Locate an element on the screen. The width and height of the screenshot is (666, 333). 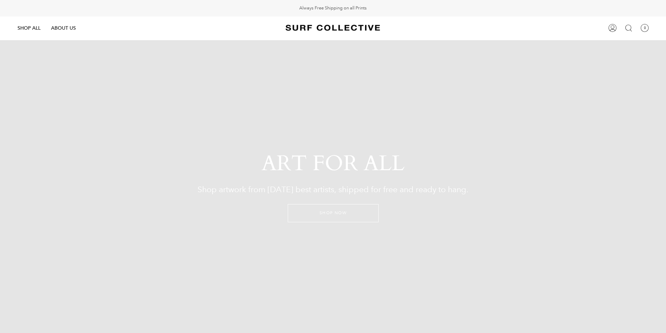
h2: ART FOR ALL is located at coordinates (333, 164).